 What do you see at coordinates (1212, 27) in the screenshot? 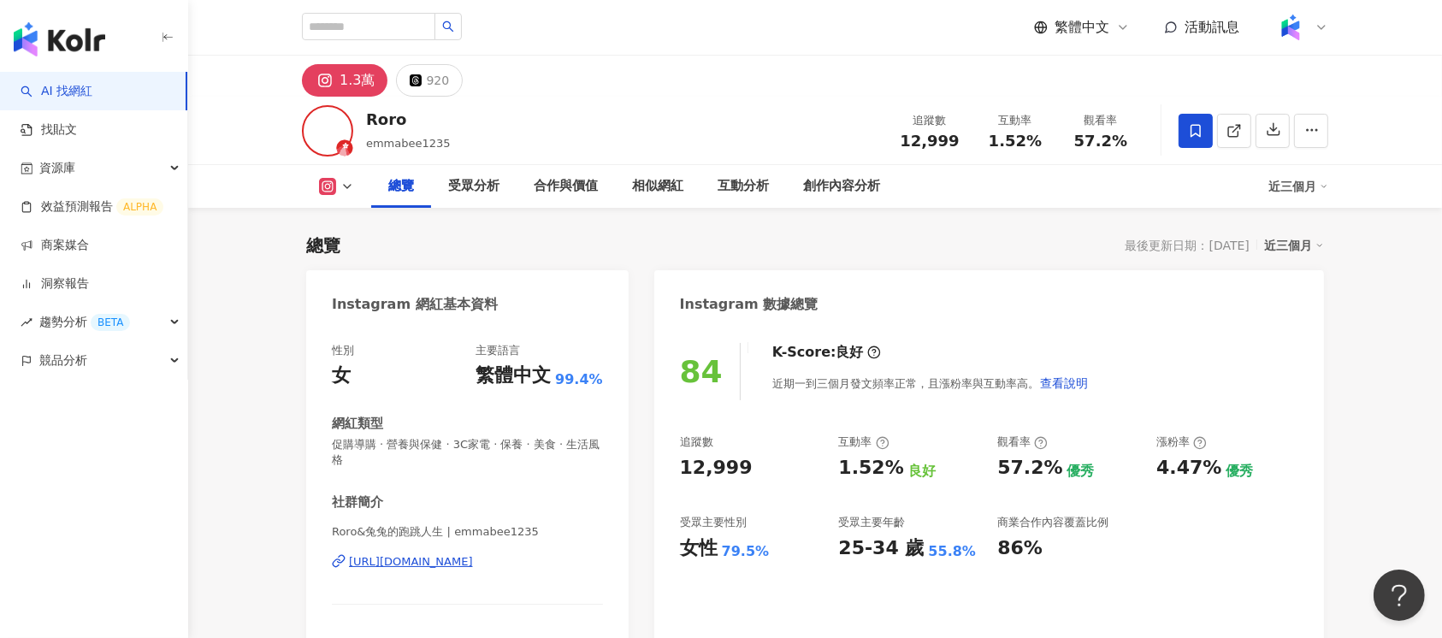
I see `span: 活動訊息` at bounding box center [1212, 27].